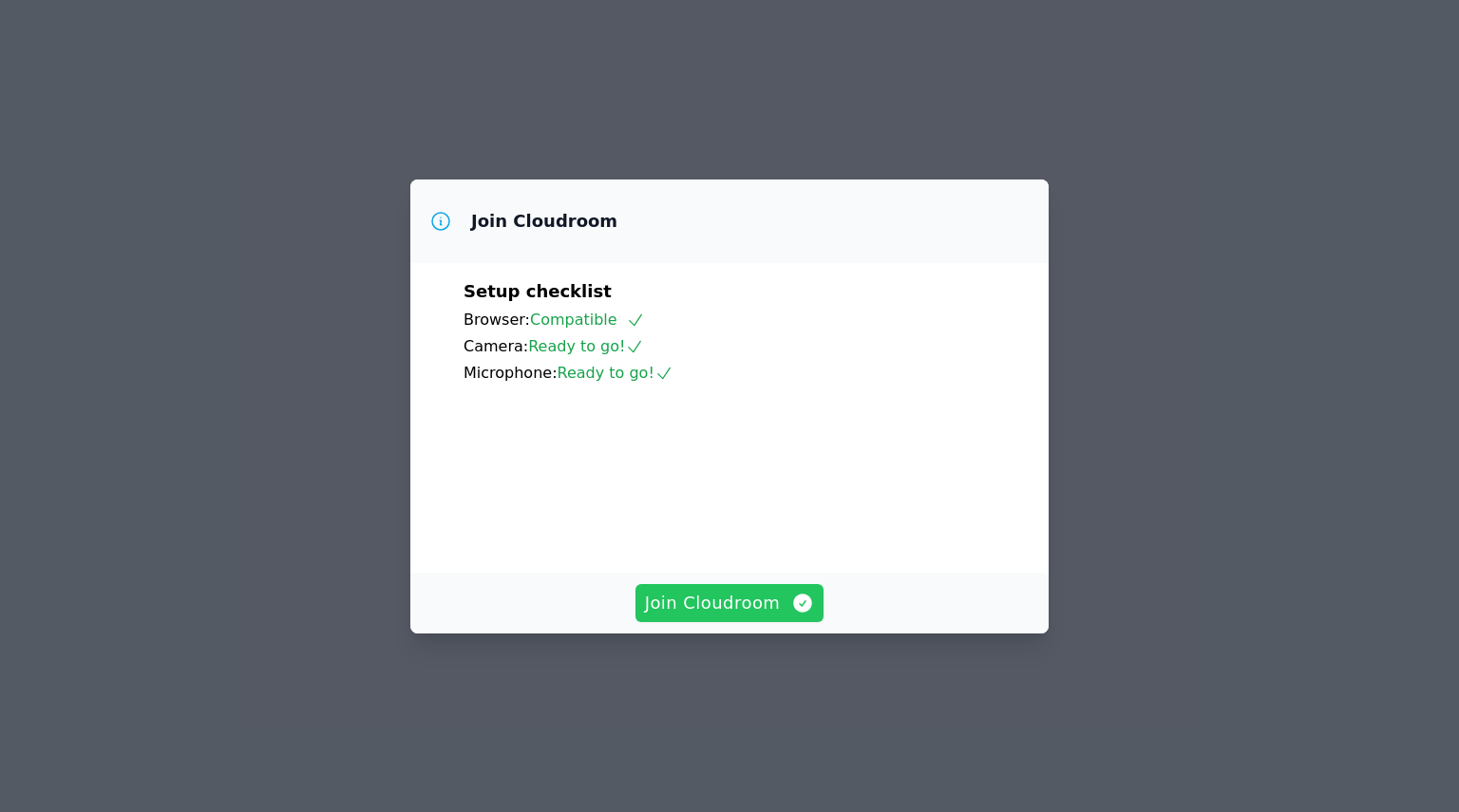 Image resolution: width=1459 pixels, height=812 pixels. I want to click on span: Join Cloudroom, so click(730, 603).